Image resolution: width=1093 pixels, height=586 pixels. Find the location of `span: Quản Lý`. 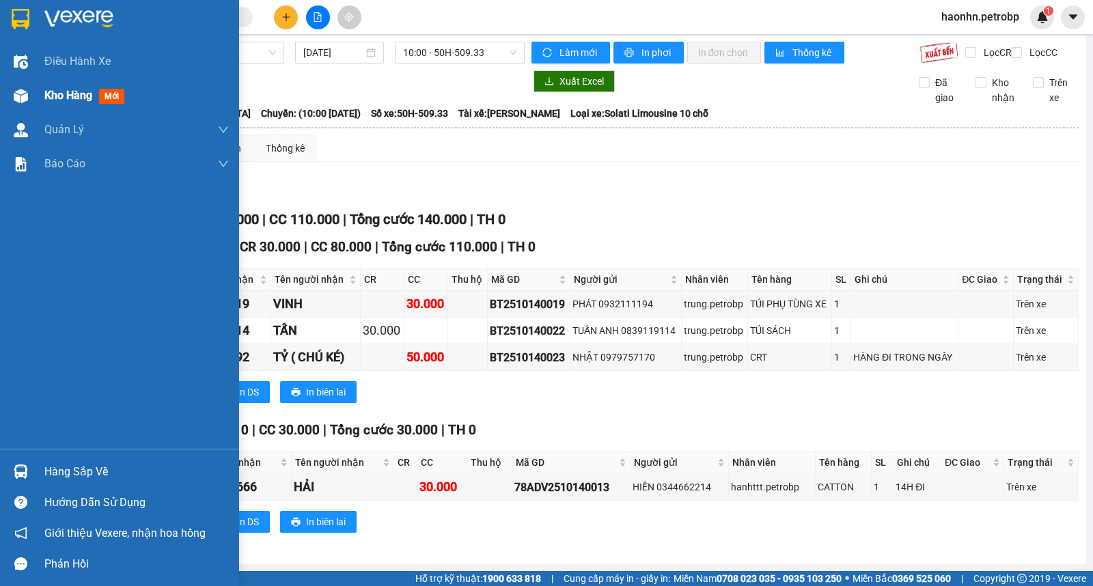

span: Quản Lý is located at coordinates (64, 129).